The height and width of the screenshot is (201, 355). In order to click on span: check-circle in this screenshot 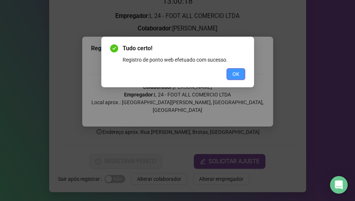, I will do `click(114, 49)`.